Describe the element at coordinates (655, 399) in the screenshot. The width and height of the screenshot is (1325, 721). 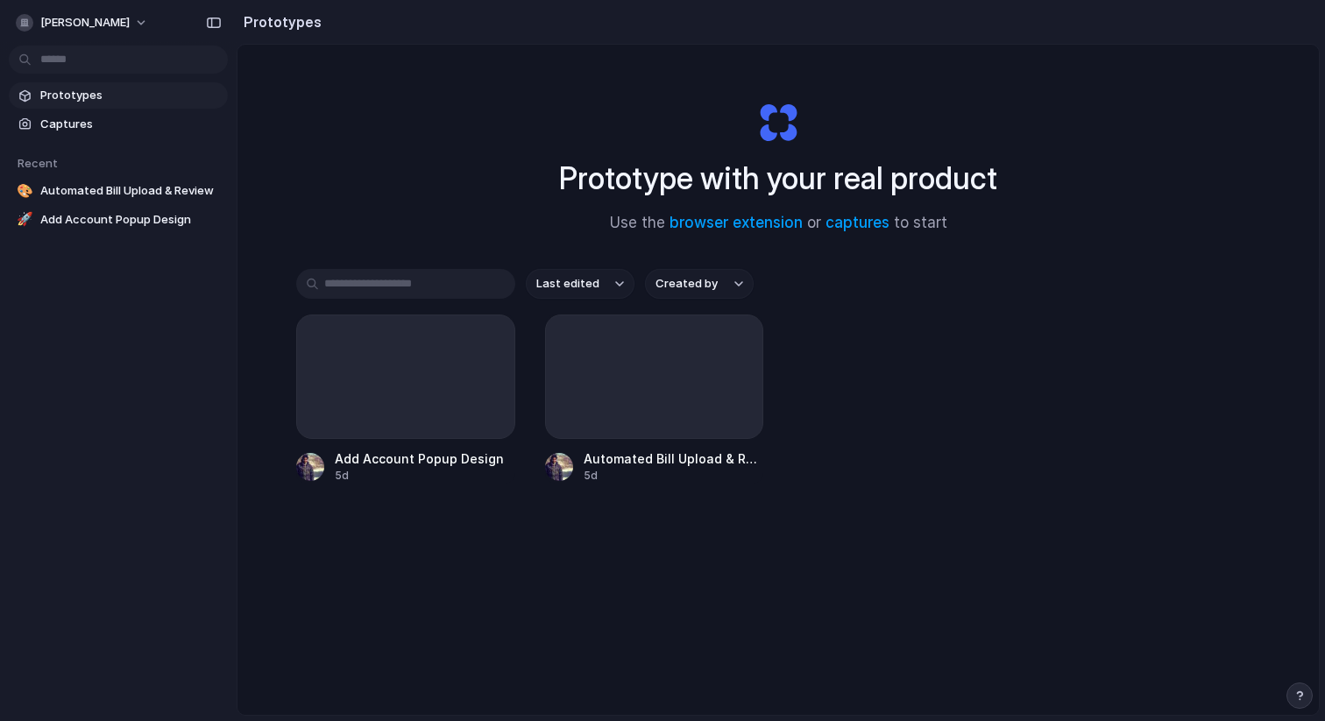
I see `a: Automated Bill Upload & Review5d` at that location.